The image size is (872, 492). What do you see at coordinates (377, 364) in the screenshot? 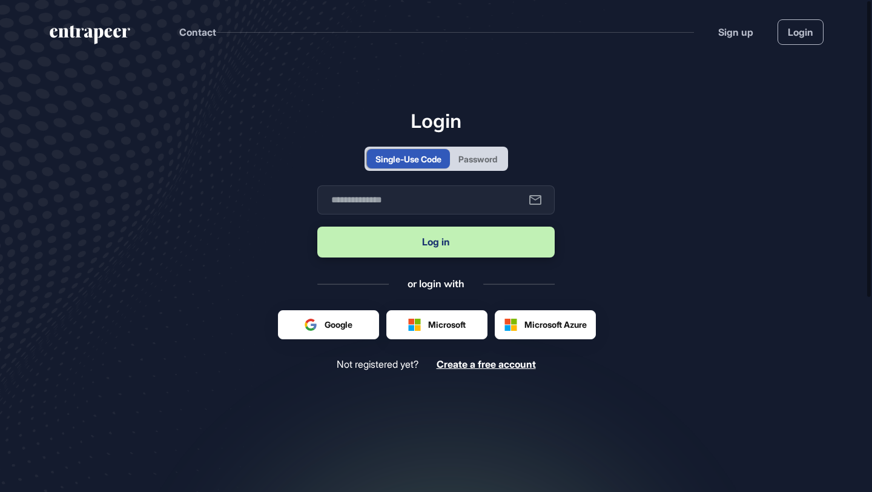
I see `span: Not registered yet?` at bounding box center [377, 364].